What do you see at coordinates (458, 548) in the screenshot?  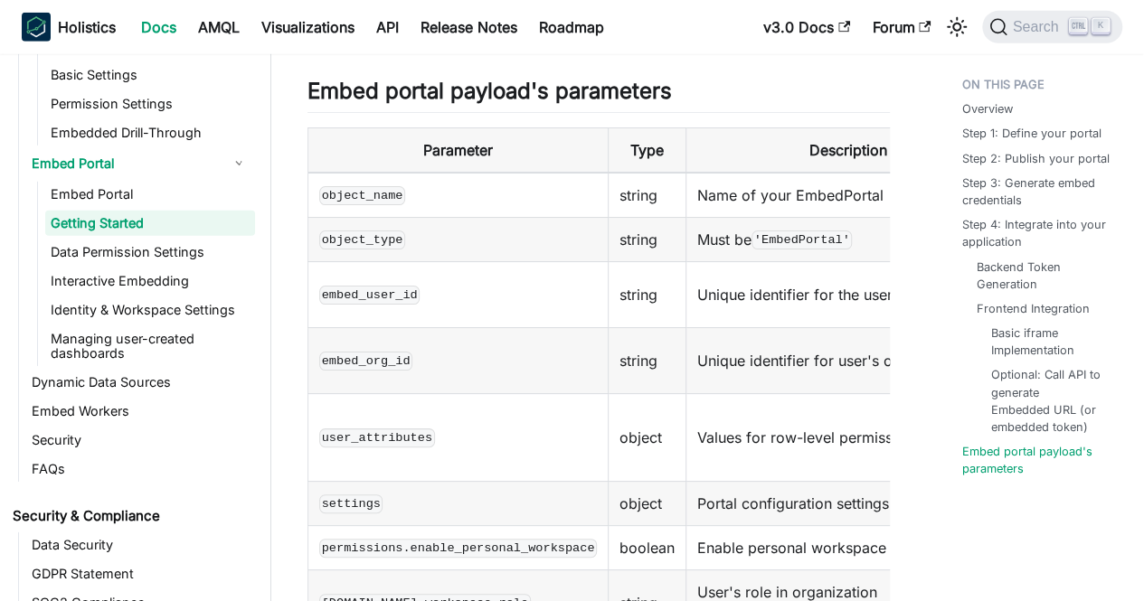 I see `code: permissions.enable_personal_workspace` at bounding box center [458, 548].